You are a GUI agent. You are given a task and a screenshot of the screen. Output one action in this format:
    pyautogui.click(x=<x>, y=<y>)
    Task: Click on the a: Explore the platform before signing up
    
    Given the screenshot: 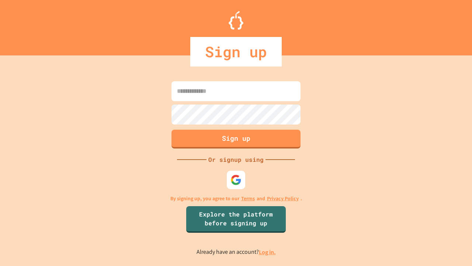 What is the action you would take?
    pyautogui.click(x=236, y=219)
    